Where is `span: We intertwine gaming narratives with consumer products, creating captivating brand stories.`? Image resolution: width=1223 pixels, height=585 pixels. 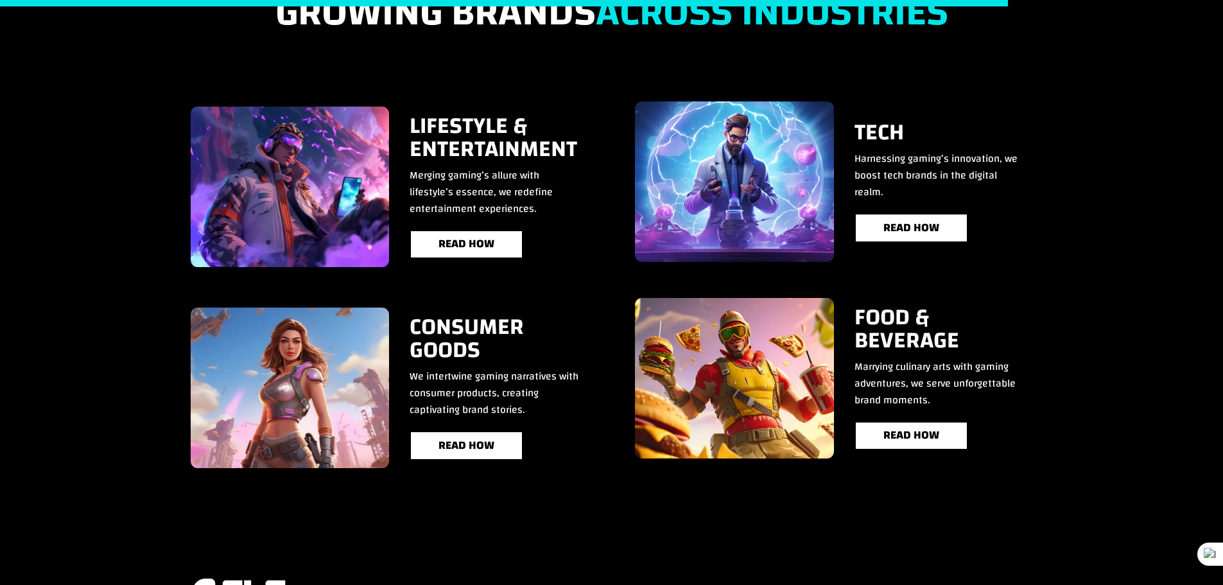
span: We intertwine gaming narratives with consumer products, creating captivating brand stories. is located at coordinates (494, 393).